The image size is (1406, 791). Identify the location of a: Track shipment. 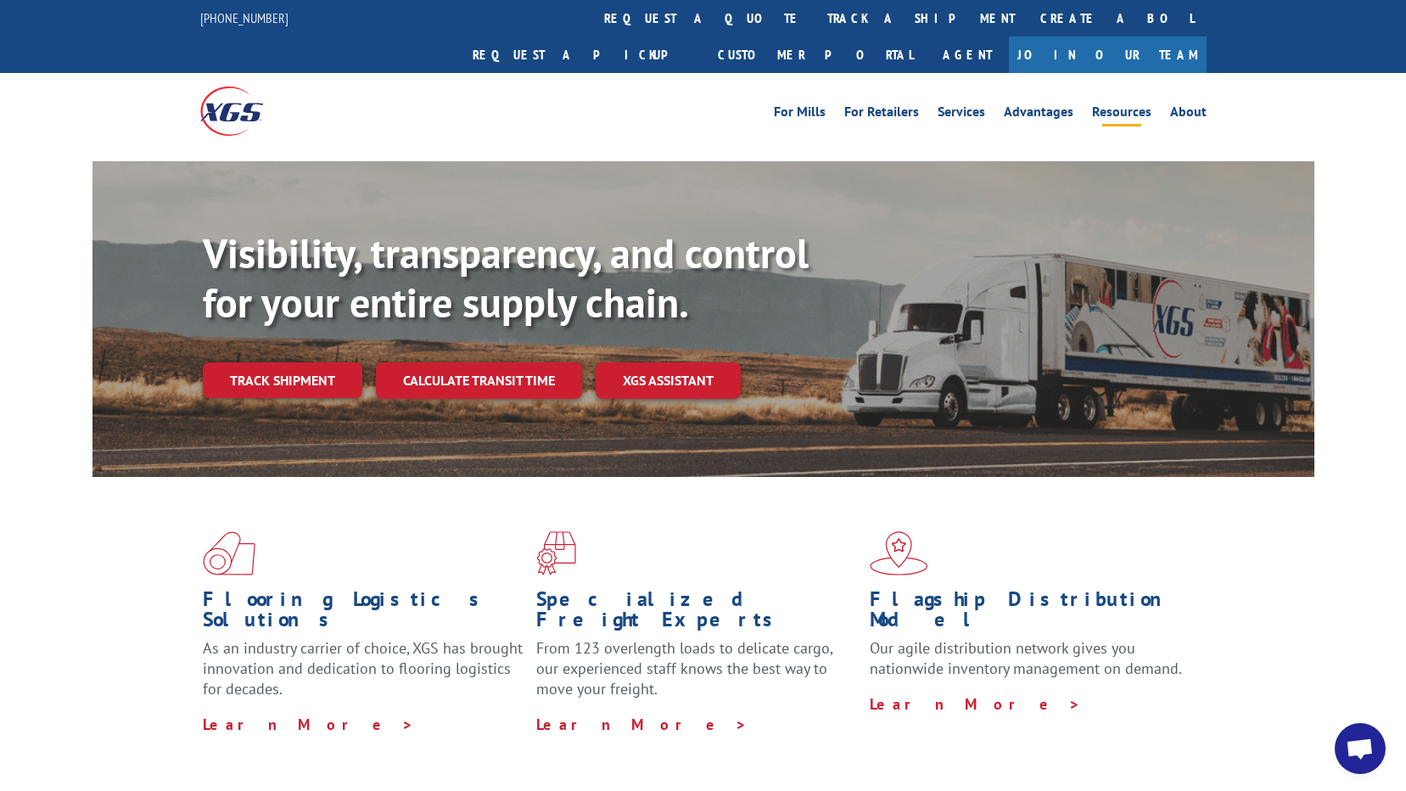
(283, 380).